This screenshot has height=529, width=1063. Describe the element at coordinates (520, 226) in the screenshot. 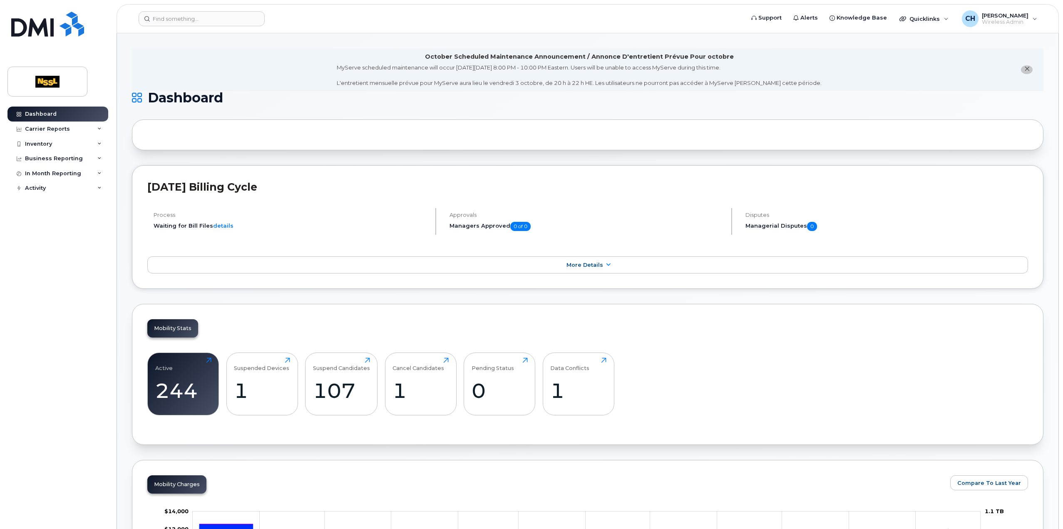

I see `span: 0 of 0` at that location.